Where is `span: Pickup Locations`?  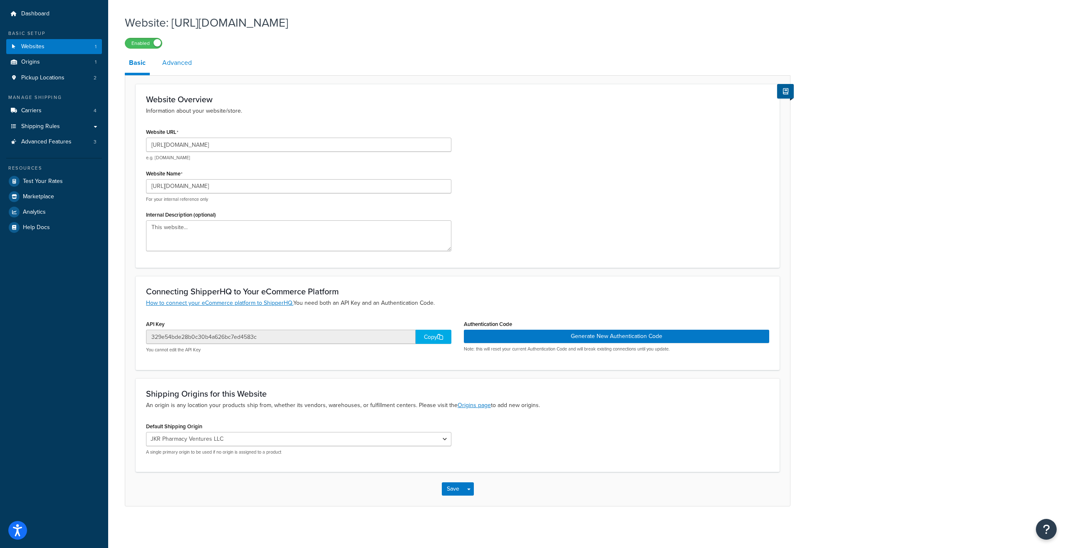 span: Pickup Locations is located at coordinates (43, 78).